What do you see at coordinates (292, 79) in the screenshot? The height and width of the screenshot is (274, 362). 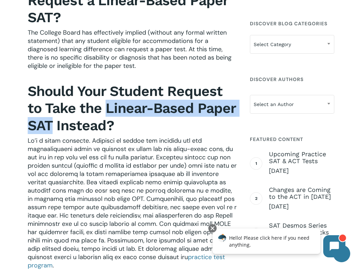 I see `h4: Discover Authors` at bounding box center [292, 79].